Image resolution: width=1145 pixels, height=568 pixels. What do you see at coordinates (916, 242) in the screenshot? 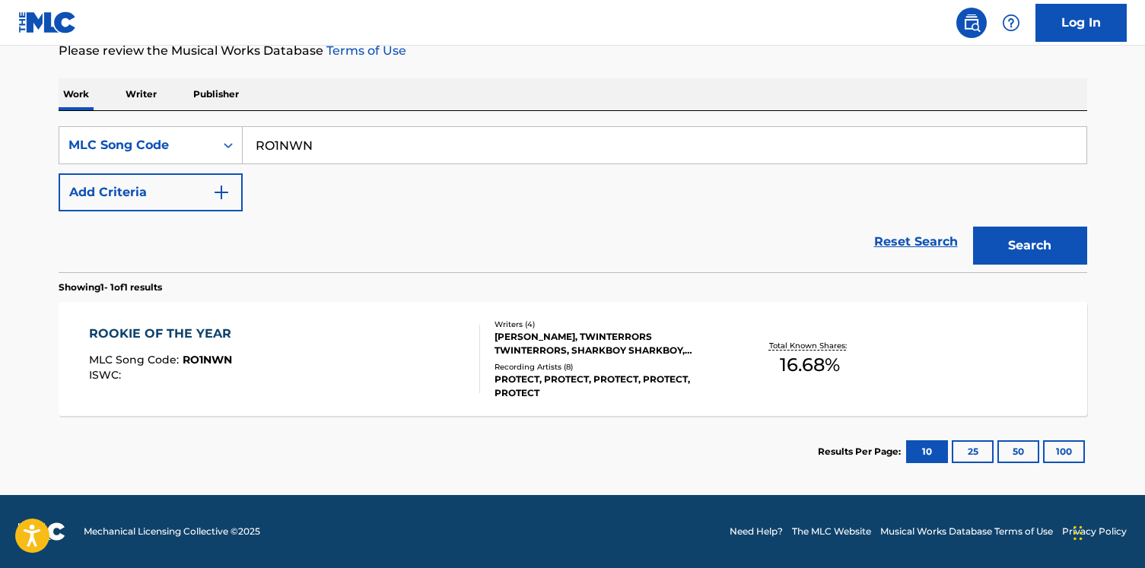
I see `a: Reset Search` at bounding box center [916, 242].